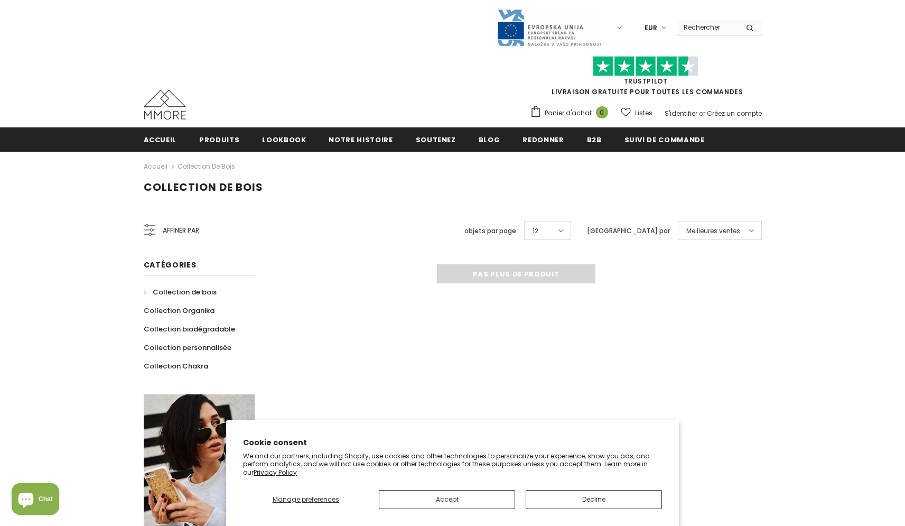 The width and height of the screenshot is (905, 526). Describe the element at coordinates (637, 113) in the screenshot. I see `a: Listes` at that location.